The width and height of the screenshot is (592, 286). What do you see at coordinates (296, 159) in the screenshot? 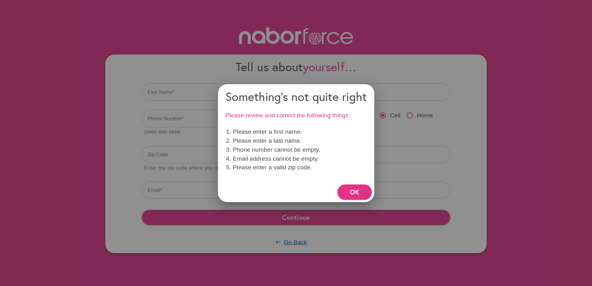
I see `li: Email address cannot be empty.` at bounding box center [296, 159].